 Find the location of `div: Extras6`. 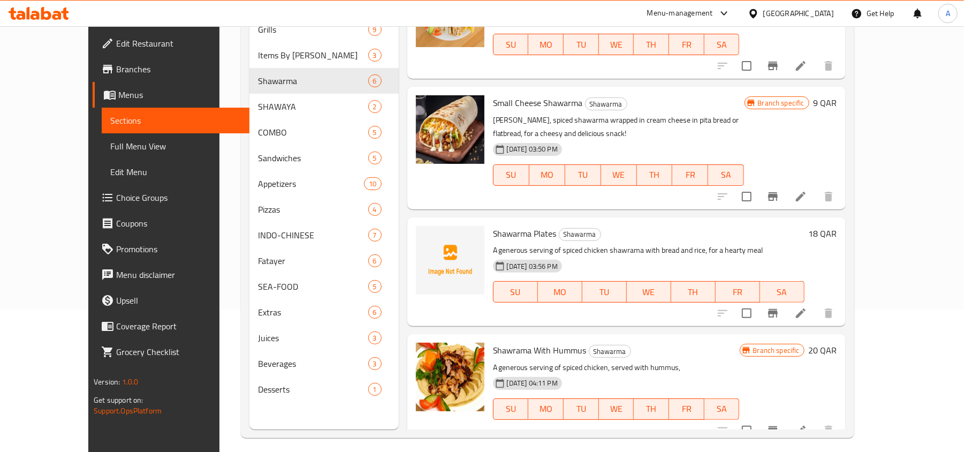

div: Extras6 is located at coordinates (324, 312).